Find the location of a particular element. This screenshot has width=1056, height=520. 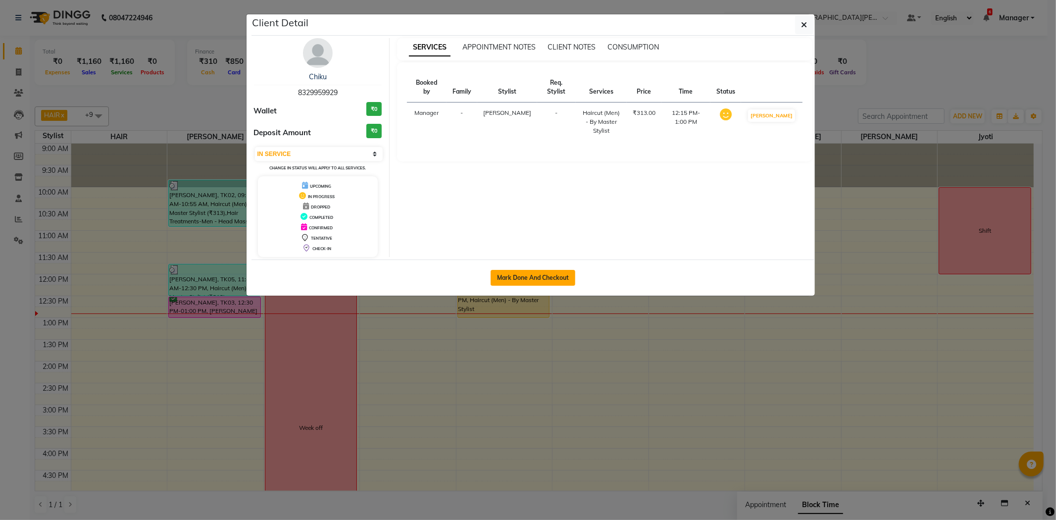

th: Req. Stylist is located at coordinates (556, 87).